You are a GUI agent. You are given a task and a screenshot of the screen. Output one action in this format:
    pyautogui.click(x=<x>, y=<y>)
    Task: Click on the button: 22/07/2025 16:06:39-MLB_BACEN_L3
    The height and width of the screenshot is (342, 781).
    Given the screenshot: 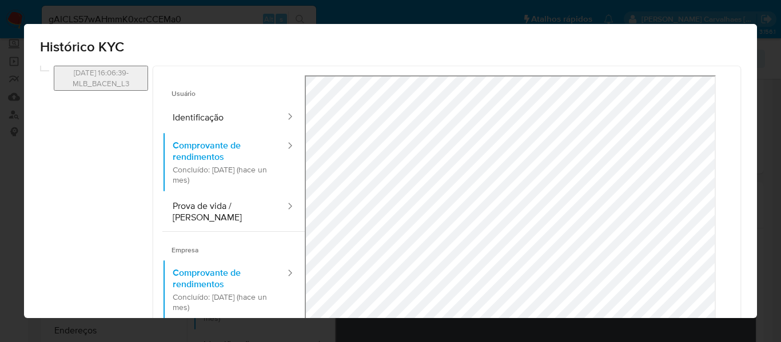 What is the action you would take?
    pyautogui.click(x=101, y=78)
    